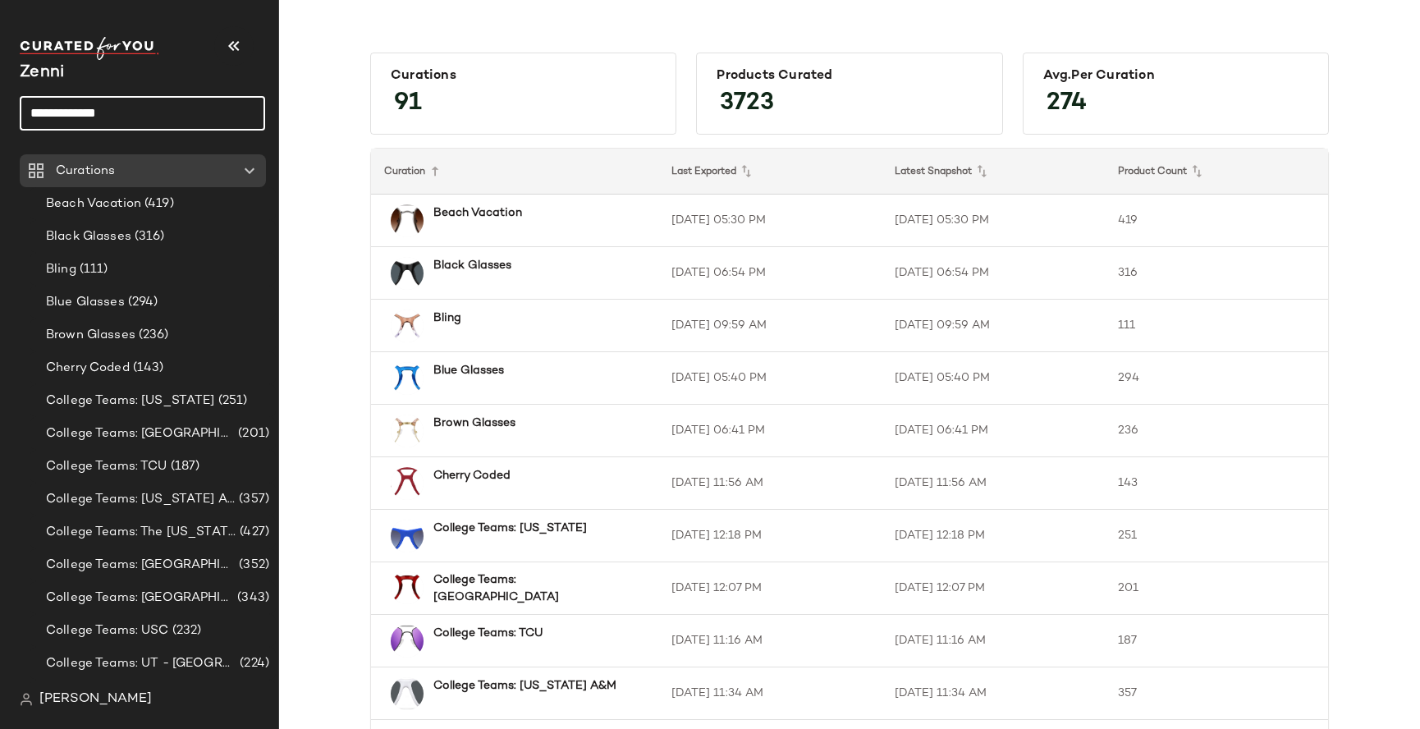 The image size is (1420, 729). I want to click on span: College Teams: TCU, so click(107, 466).